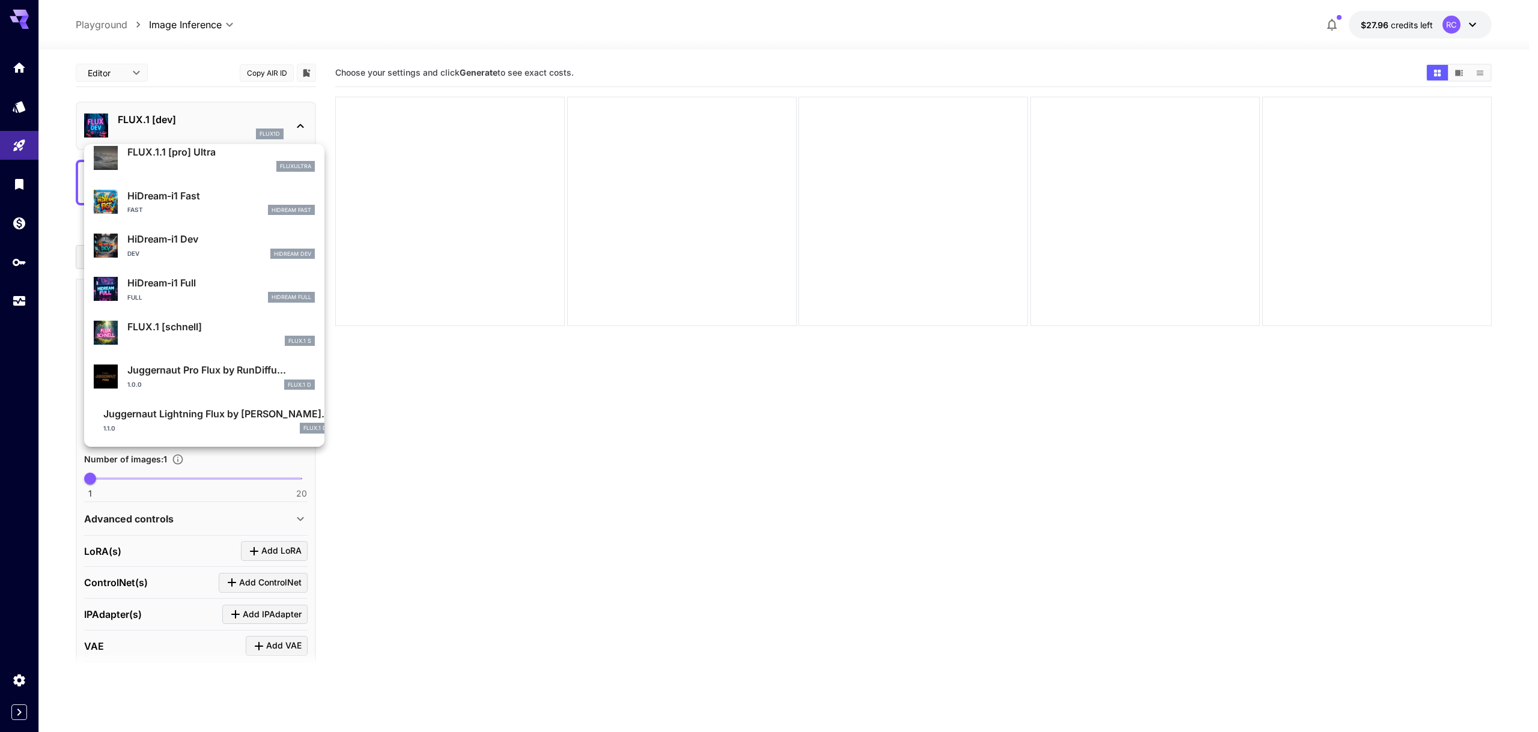 The width and height of the screenshot is (1538, 732). What do you see at coordinates (221, 196) in the screenshot?
I see `p: HiDream-i1 Fast` at bounding box center [221, 196].